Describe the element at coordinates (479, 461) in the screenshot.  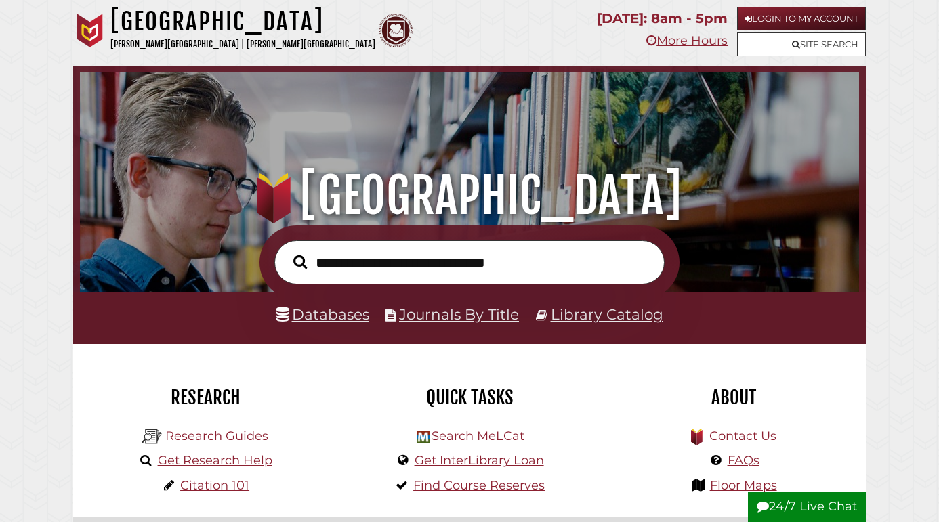
I see `a: Get InterLibrary Loan` at that location.